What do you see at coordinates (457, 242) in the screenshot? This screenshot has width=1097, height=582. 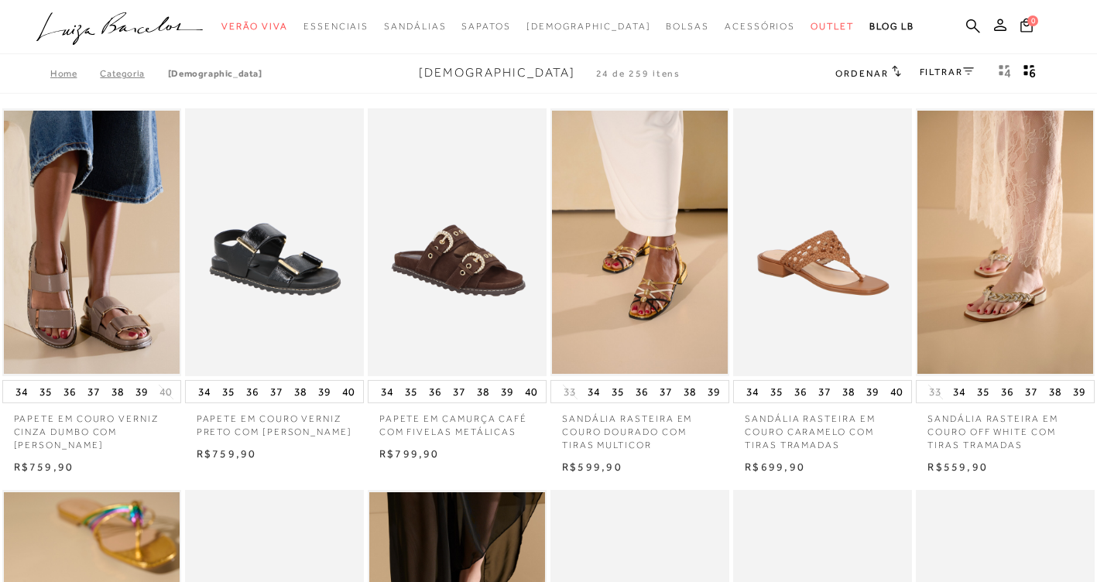 I see `img: PAPETE EM CAMURÇA CAFÉ COM FIVELAS METÁLICAS` at bounding box center [457, 242].